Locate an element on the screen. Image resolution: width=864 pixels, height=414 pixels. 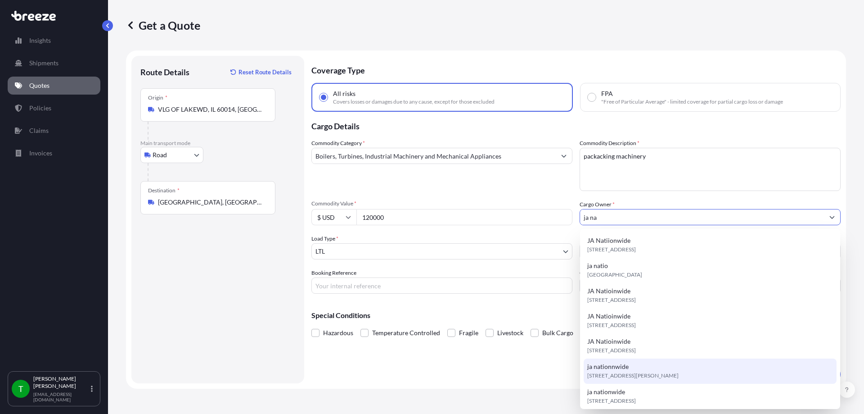
span: Covers losses or damages due to any cause, except for those excluded is located at coordinates (414, 102).